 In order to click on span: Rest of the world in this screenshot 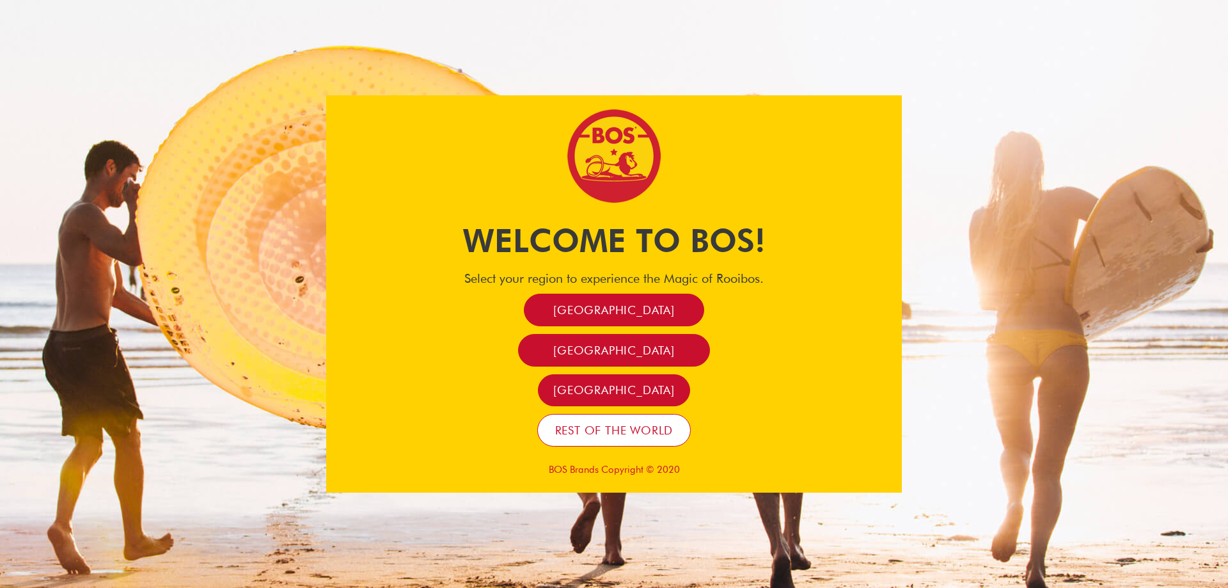, I will do `click(614, 430)`.